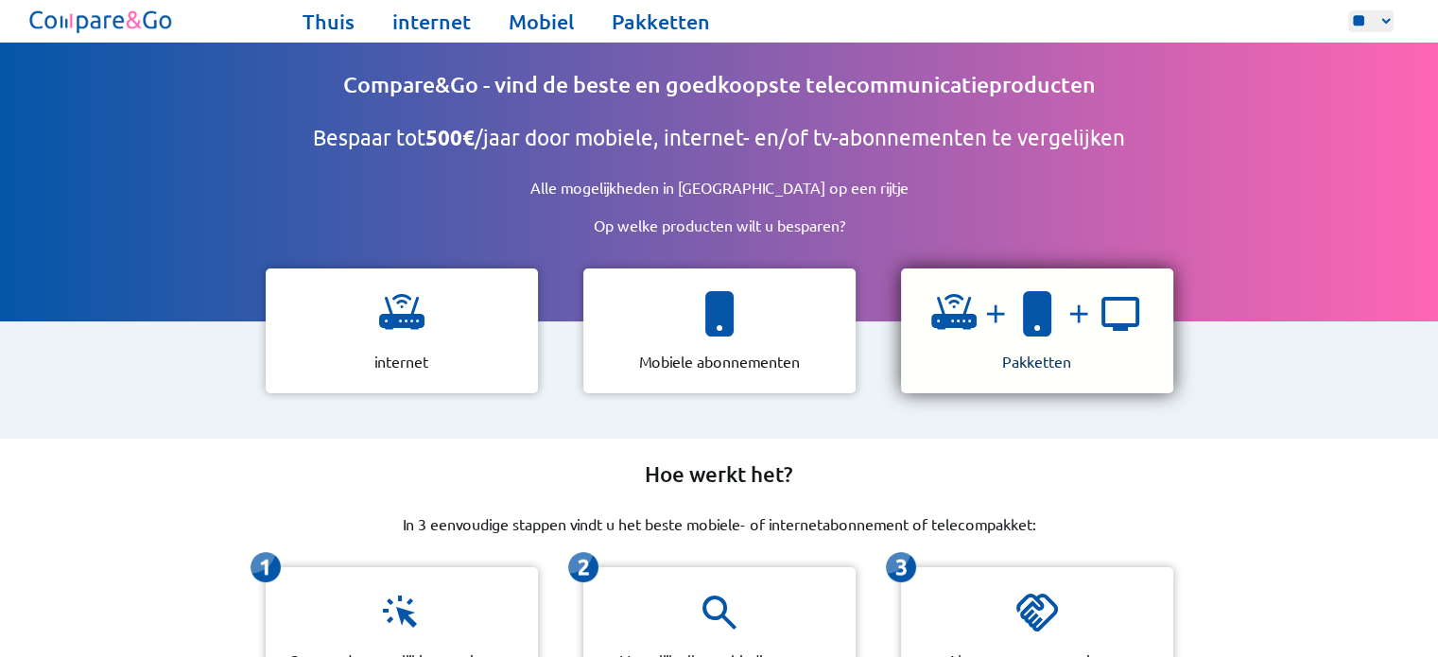 The image size is (1438, 657). What do you see at coordinates (1037, 331) in the screenshot?
I see `a: pictogram dat een wifi vertegenwoordigtEnpictogram dat een smartphone voorsteltEnpictogram dat ee...` at bounding box center [1037, 331].